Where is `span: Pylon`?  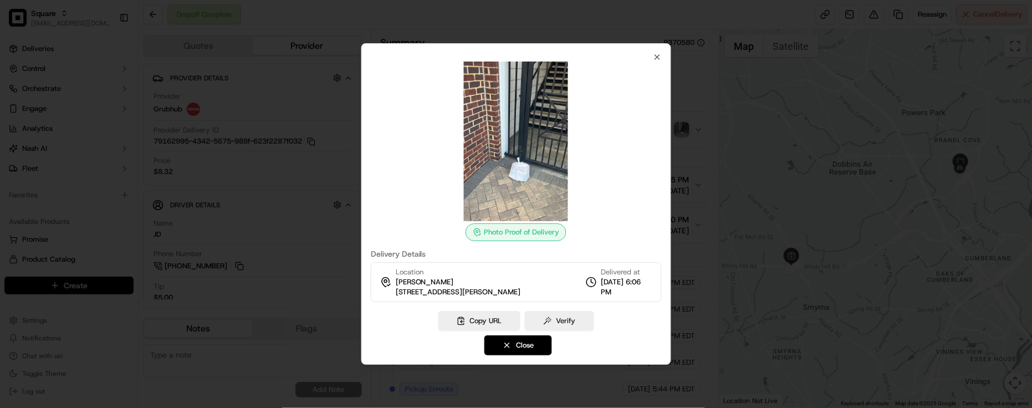
span: Pylon is located at coordinates (122, 192).